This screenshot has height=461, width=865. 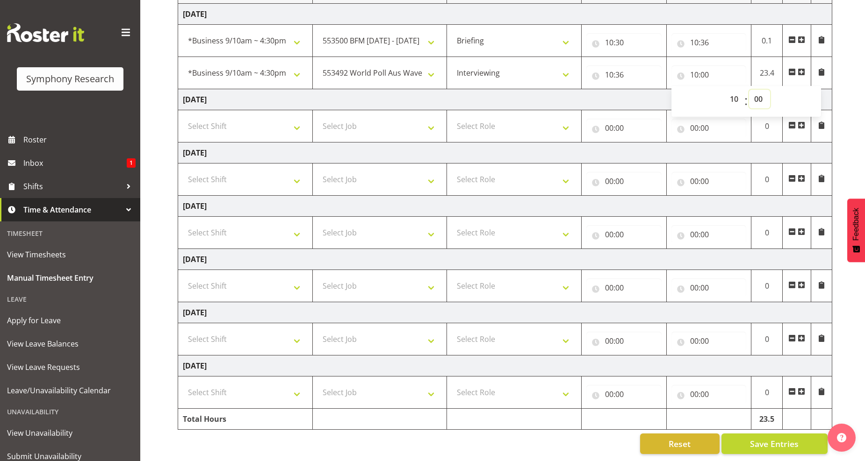 I want to click on span: View Leave Balances, so click(x=70, y=344).